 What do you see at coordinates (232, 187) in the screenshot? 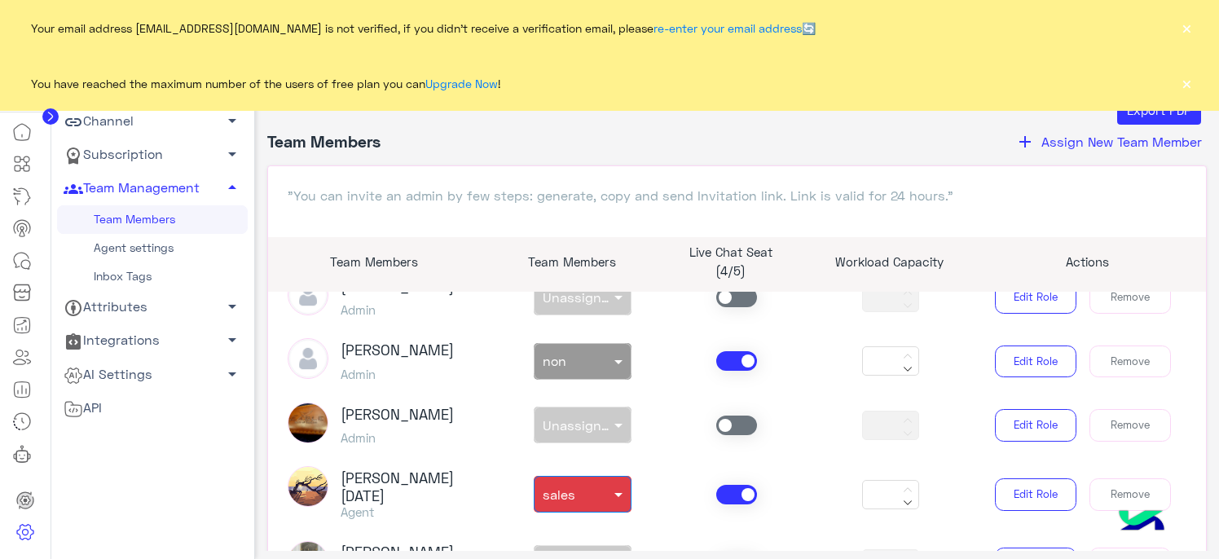
I see `span: arrow_drop_up` at bounding box center [232, 187].